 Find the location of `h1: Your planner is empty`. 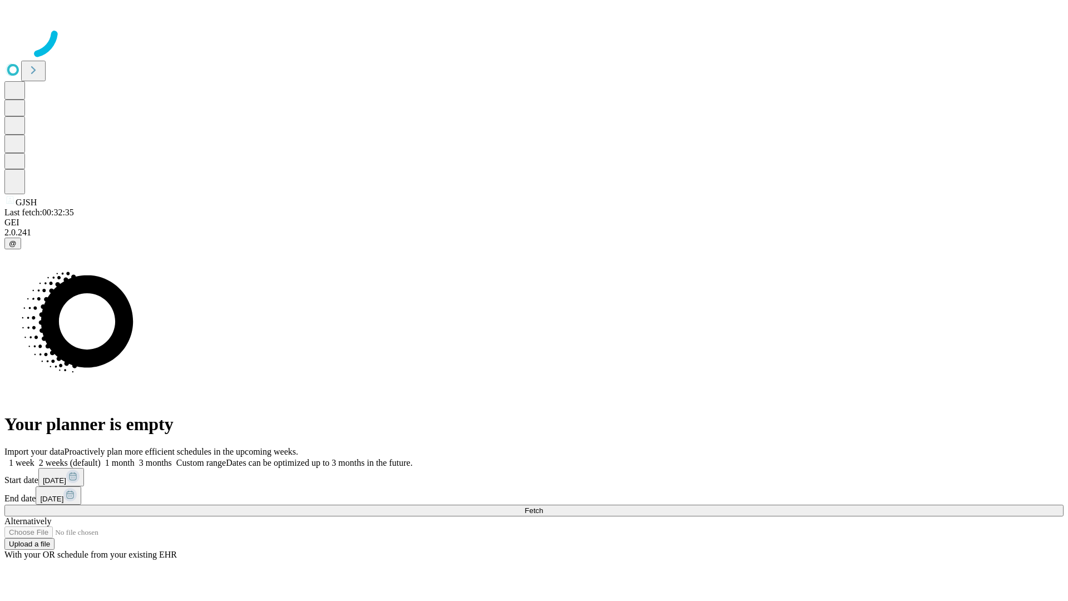

h1: Your planner is empty is located at coordinates (534, 424).